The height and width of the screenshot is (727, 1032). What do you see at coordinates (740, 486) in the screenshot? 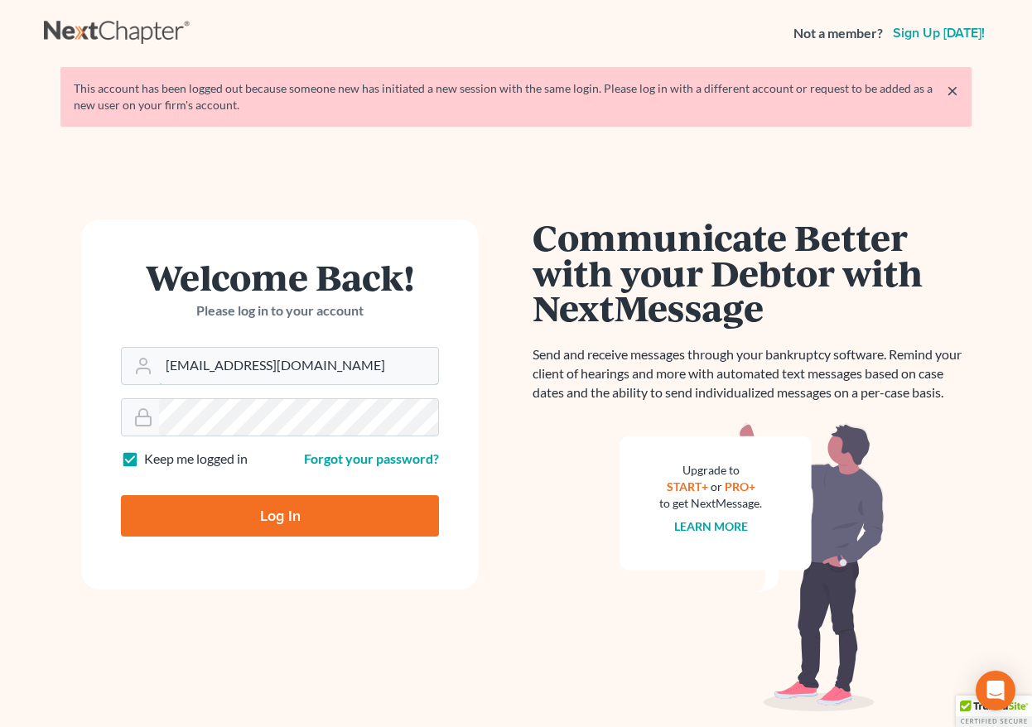
I see `a: PRO+` at bounding box center [740, 486].